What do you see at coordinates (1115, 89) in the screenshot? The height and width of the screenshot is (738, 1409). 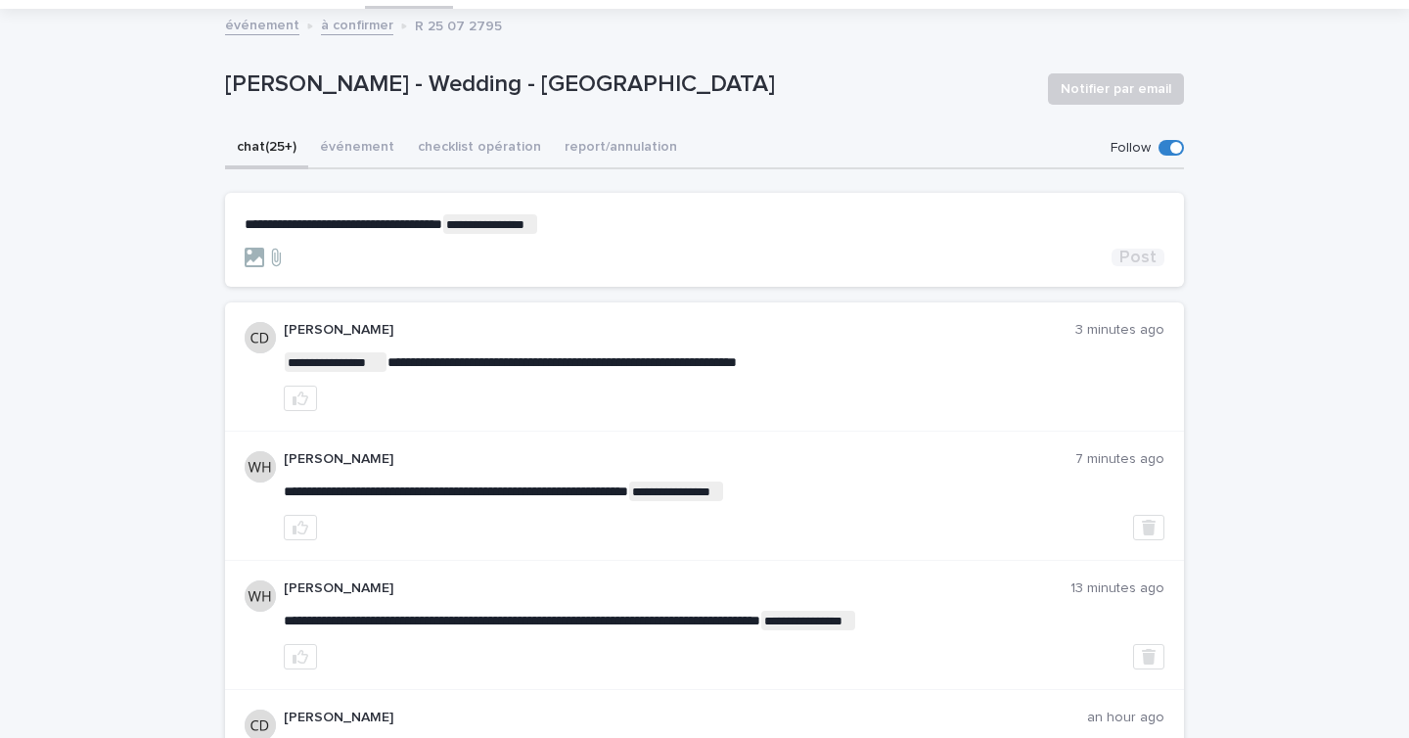 I see `span: Notifier par email` at bounding box center [1115, 89].